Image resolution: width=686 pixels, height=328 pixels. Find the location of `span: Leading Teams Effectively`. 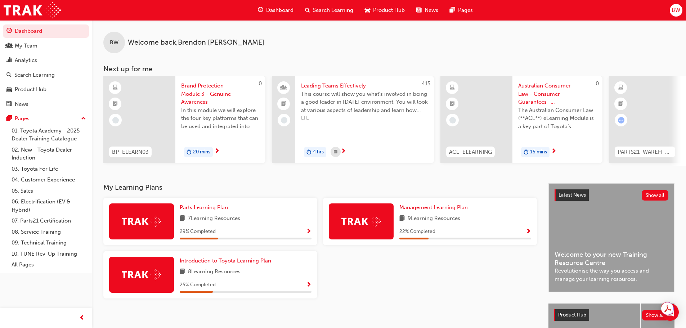

span: Leading Teams Effectively is located at coordinates (364, 86).